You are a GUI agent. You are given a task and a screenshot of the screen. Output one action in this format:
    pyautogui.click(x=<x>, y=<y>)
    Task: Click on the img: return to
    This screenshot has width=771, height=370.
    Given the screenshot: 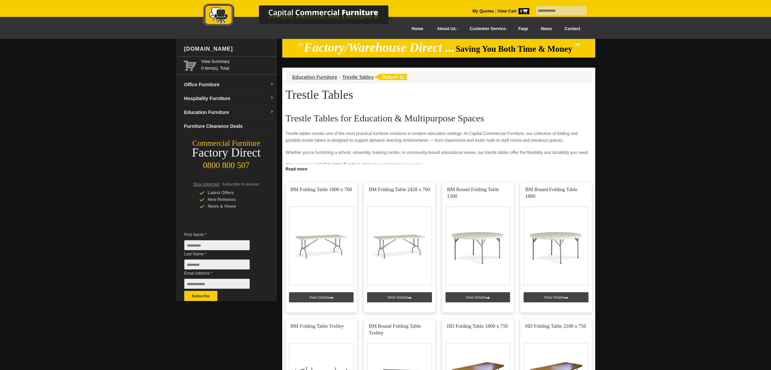 What is the action you would take?
    pyautogui.click(x=390, y=77)
    